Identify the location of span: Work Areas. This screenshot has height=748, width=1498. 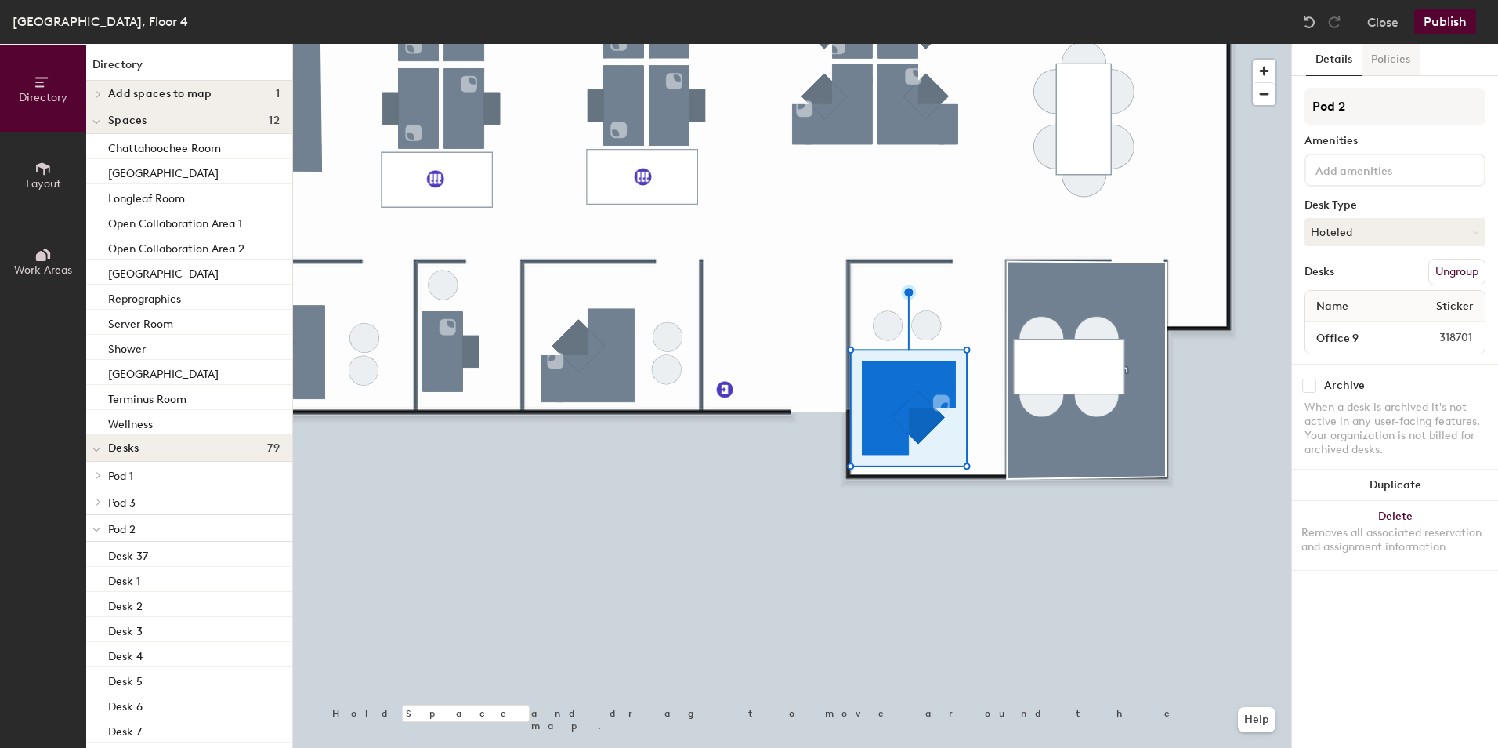
(43, 270).